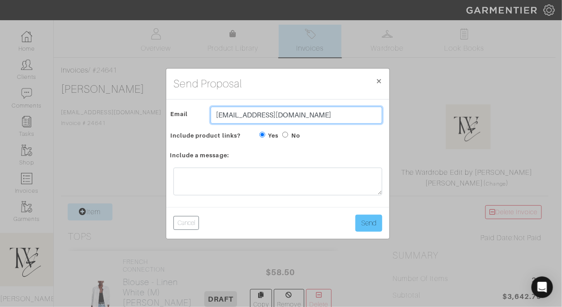 The width and height of the screenshot is (562, 307). Describe the element at coordinates (273, 135) in the screenshot. I see `label: Yes` at that location.